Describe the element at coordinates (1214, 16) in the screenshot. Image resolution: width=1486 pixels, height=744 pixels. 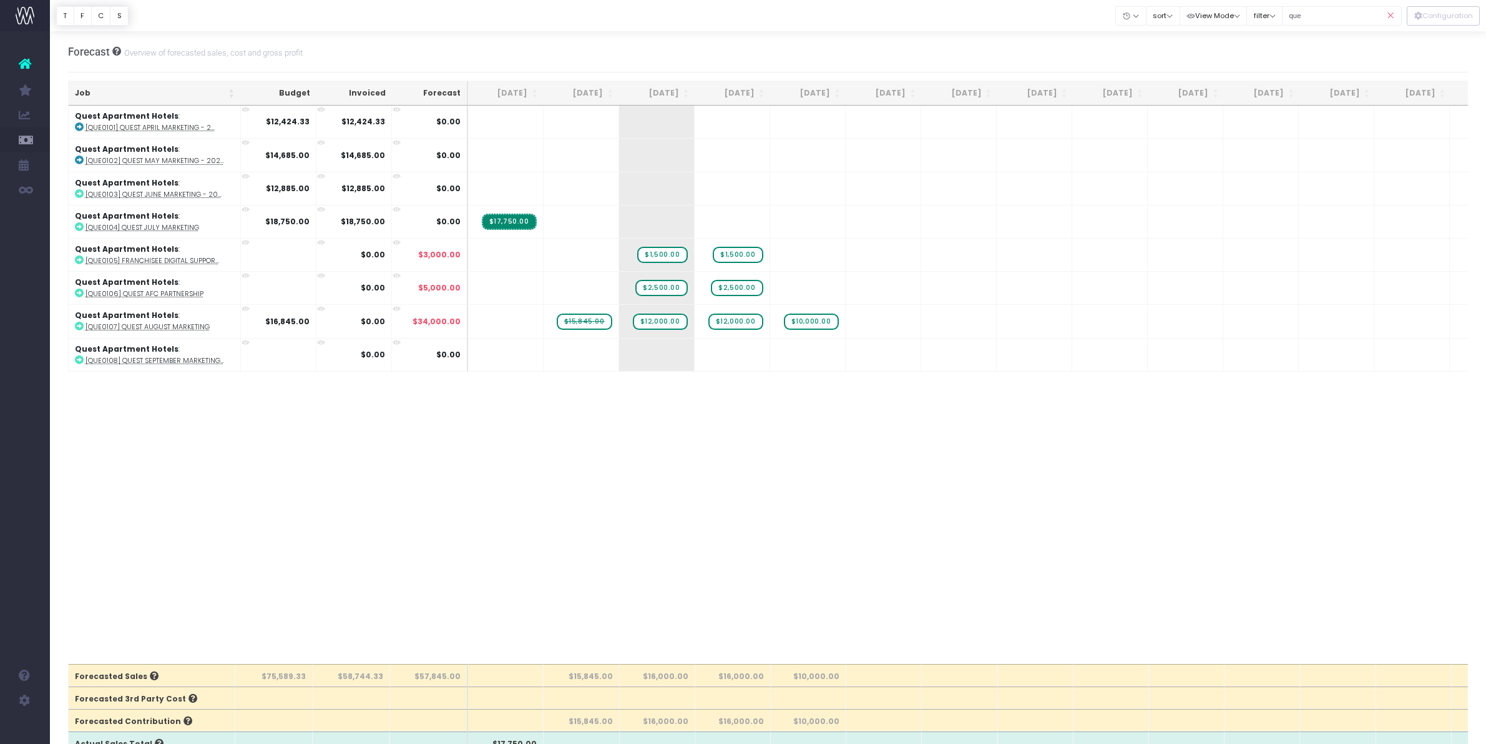
I see `button: View Mode` at that location.